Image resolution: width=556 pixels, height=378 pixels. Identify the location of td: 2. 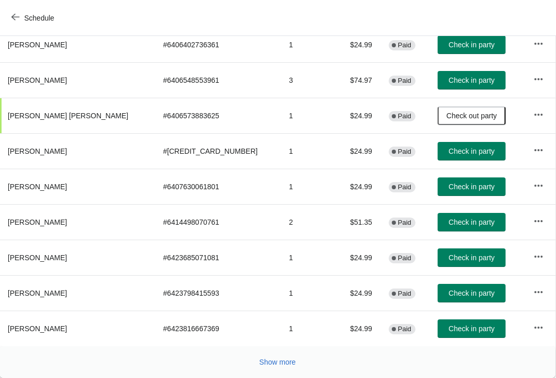
(308, 222).